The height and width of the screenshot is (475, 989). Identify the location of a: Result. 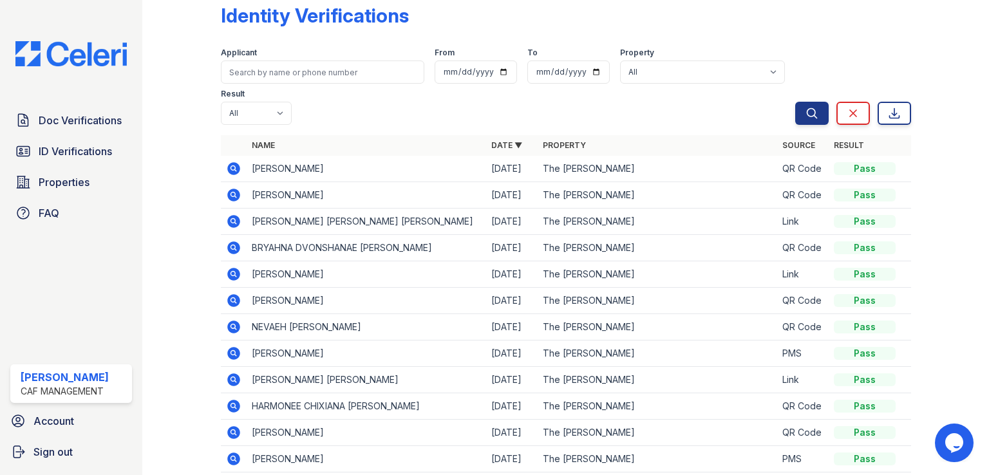
(849, 145).